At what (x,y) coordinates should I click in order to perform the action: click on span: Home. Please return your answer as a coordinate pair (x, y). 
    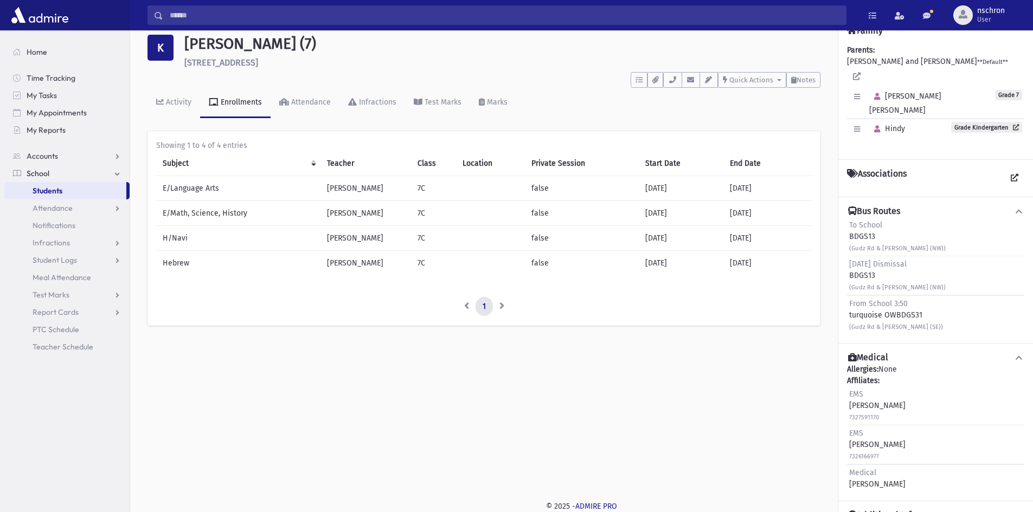
    Looking at the image, I should click on (37, 52).